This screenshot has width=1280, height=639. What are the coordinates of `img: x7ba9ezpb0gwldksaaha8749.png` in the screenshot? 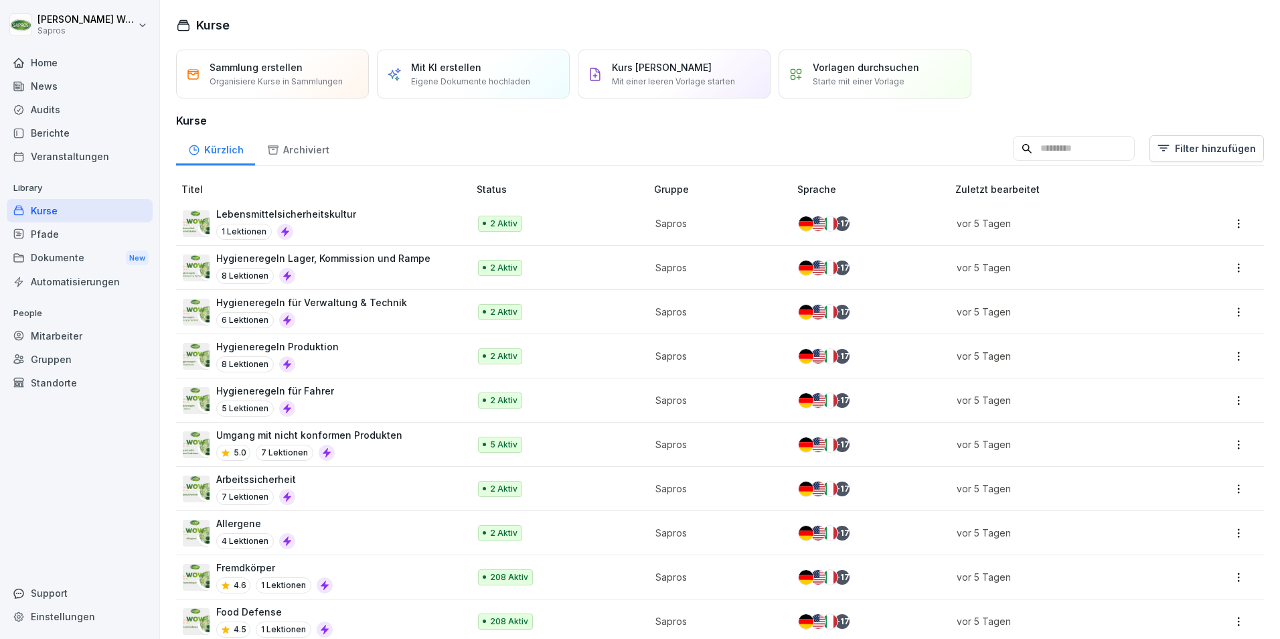 It's located at (196, 224).